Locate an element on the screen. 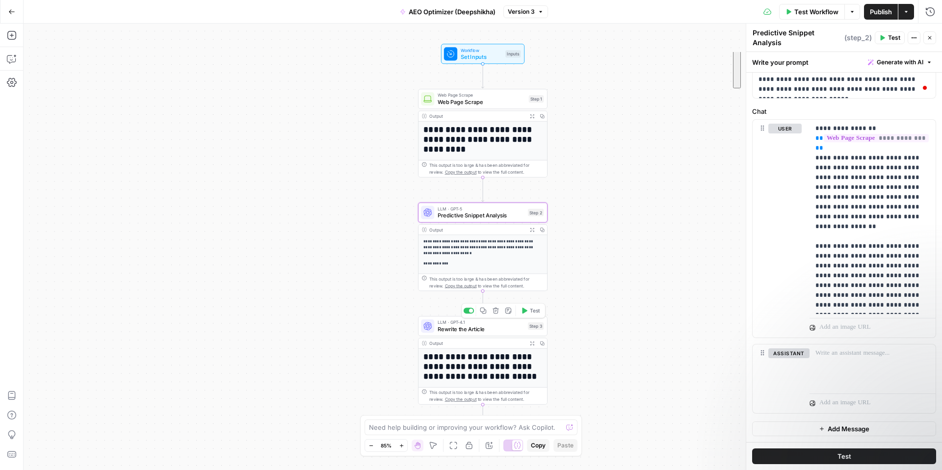  button: Add Message is located at coordinates (844, 429).